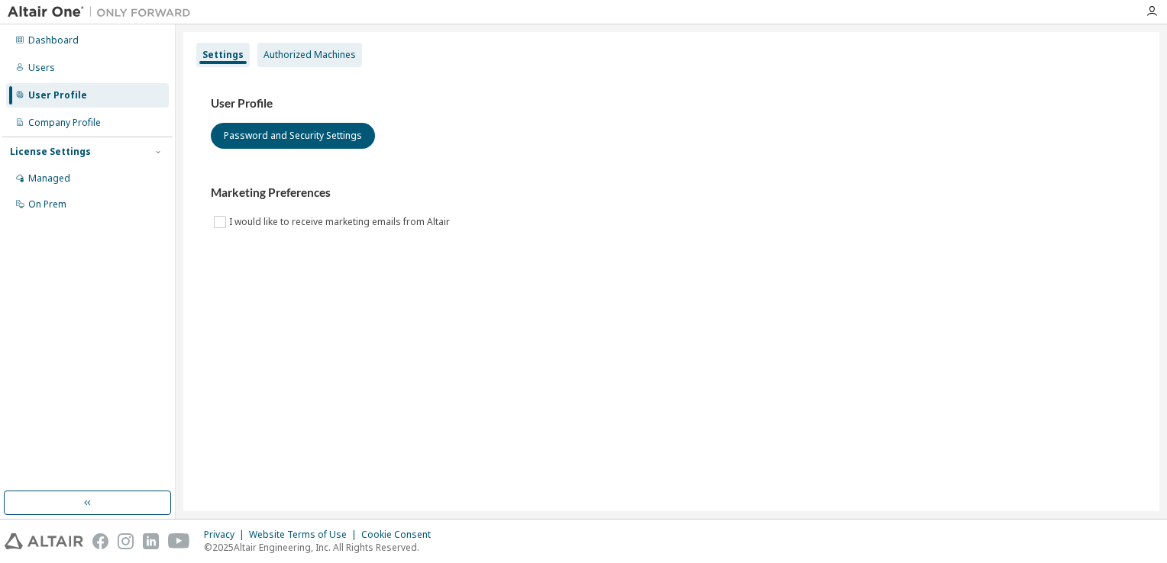 This screenshot has height=563, width=1167. I want to click on img: Altair One, so click(103, 12).